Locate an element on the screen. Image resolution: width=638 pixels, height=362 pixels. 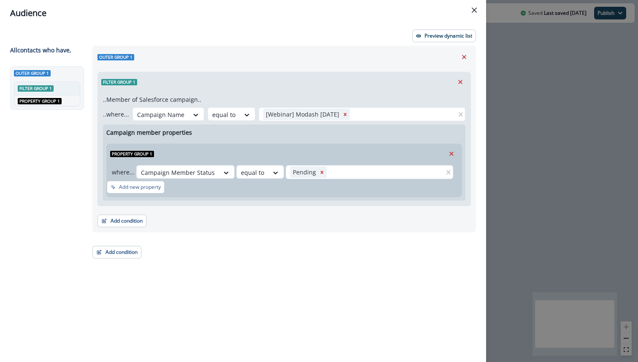
p: Add new property is located at coordinates (140, 187).